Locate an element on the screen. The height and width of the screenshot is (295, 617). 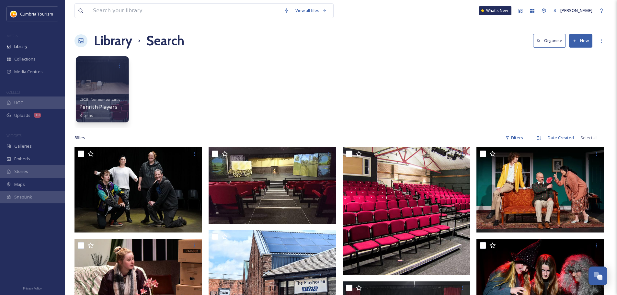
a: Privacy Policy is located at coordinates (32, 288).